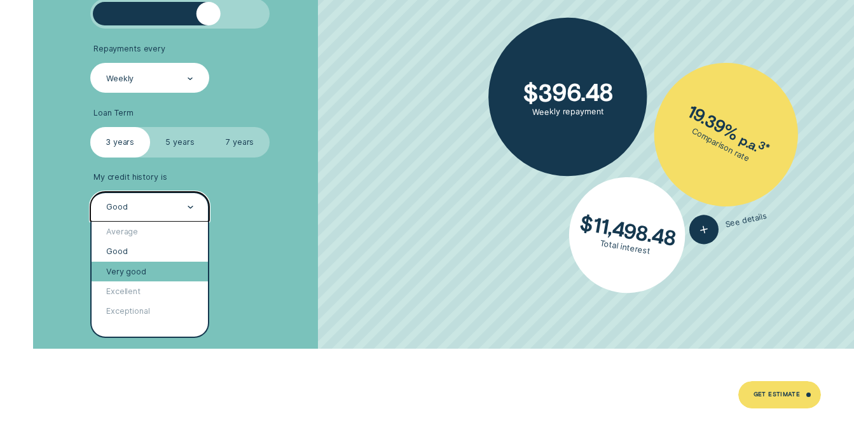 The width and height of the screenshot is (854, 437). I want to click on span: My credit history is, so click(130, 177).